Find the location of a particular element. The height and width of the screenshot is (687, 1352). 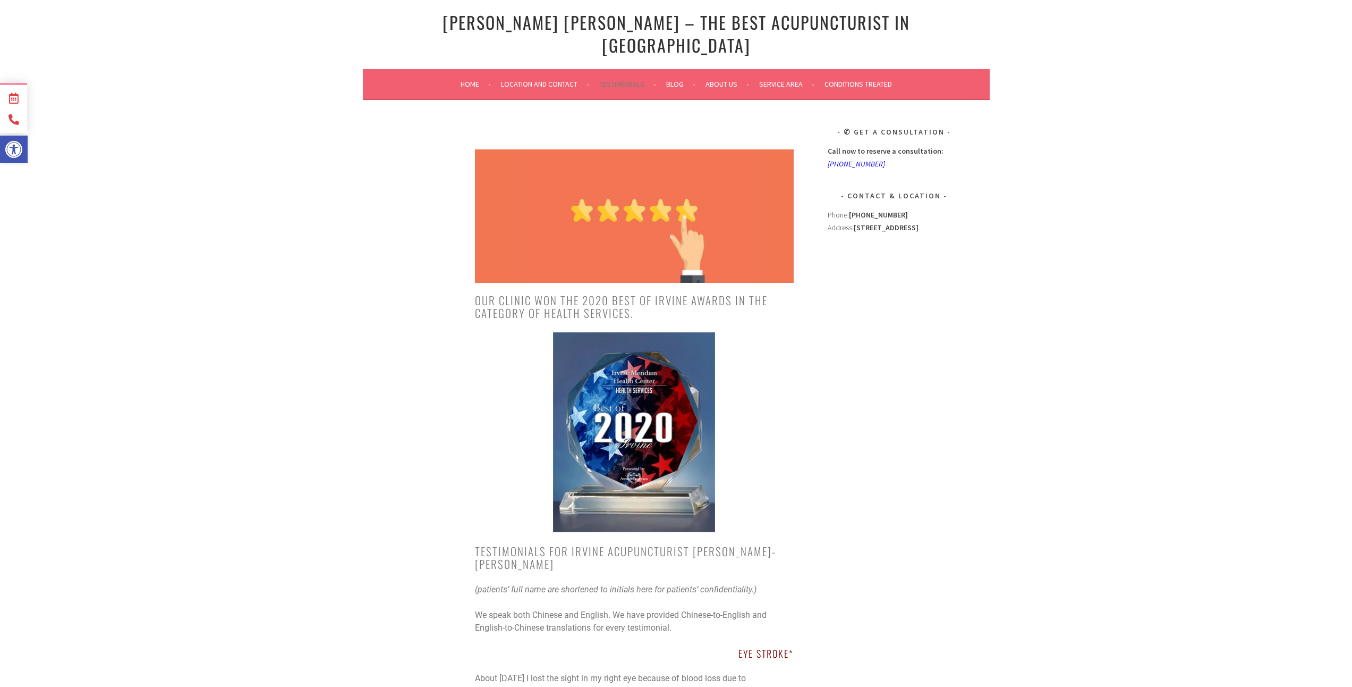

h3: ✆ Get A Consultation is located at coordinates (894, 132).